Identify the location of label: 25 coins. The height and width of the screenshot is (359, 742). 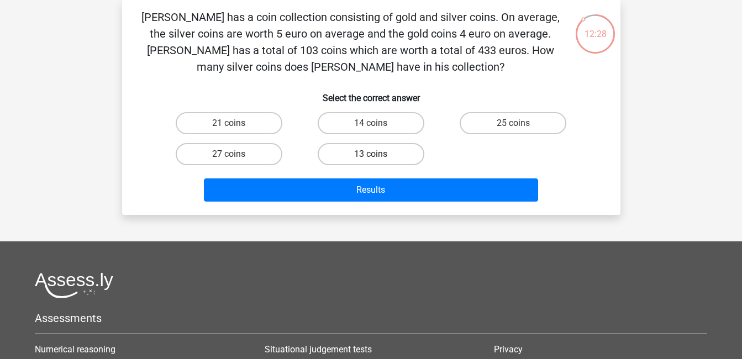
(513, 123).